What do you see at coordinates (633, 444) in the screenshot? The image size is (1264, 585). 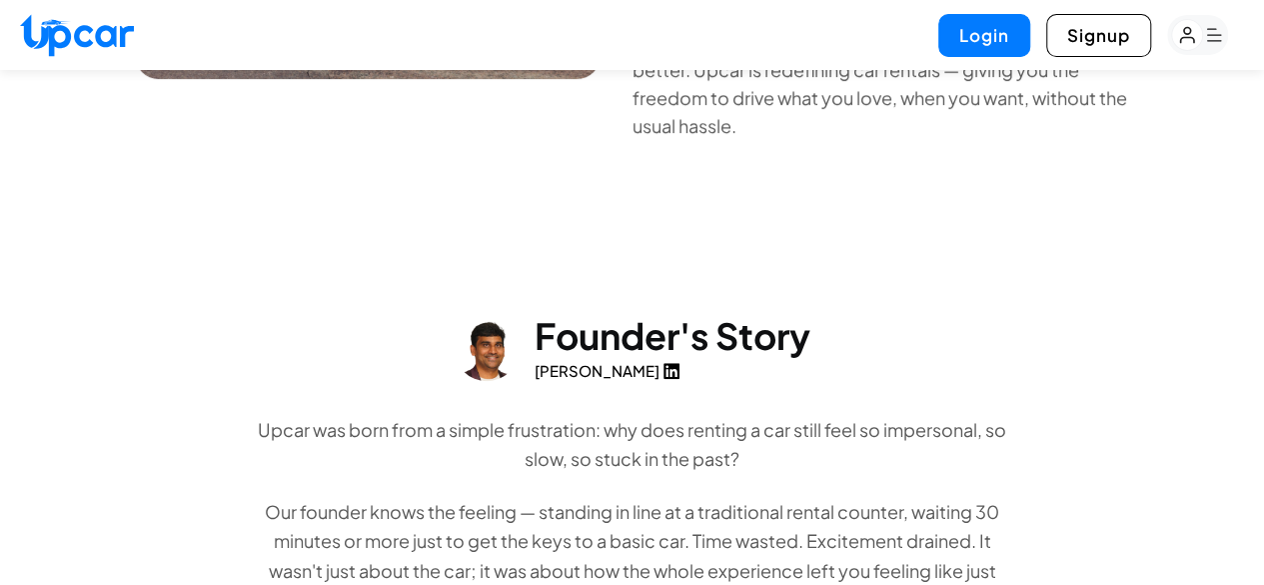 I see `p: Upcar was born from a simple frustration: why does renting a car still feel so impersonal, so slo...` at bounding box center [633, 444].